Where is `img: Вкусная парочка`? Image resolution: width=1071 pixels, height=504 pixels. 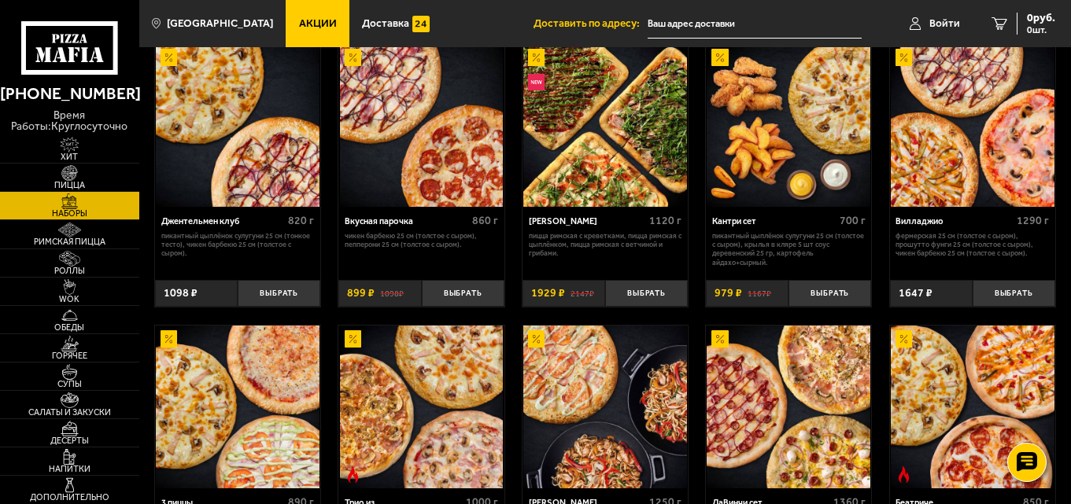
img: Вкусная парочка is located at coordinates (422, 126).